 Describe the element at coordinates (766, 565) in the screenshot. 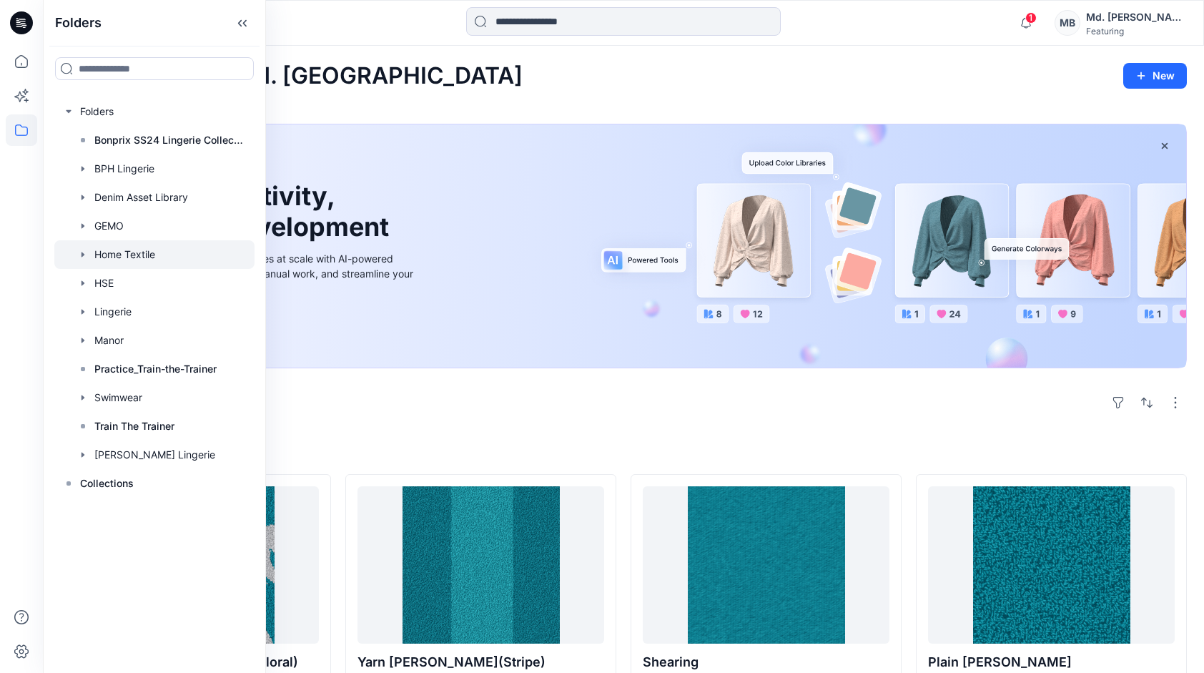

I see `a: Shearing` at that location.